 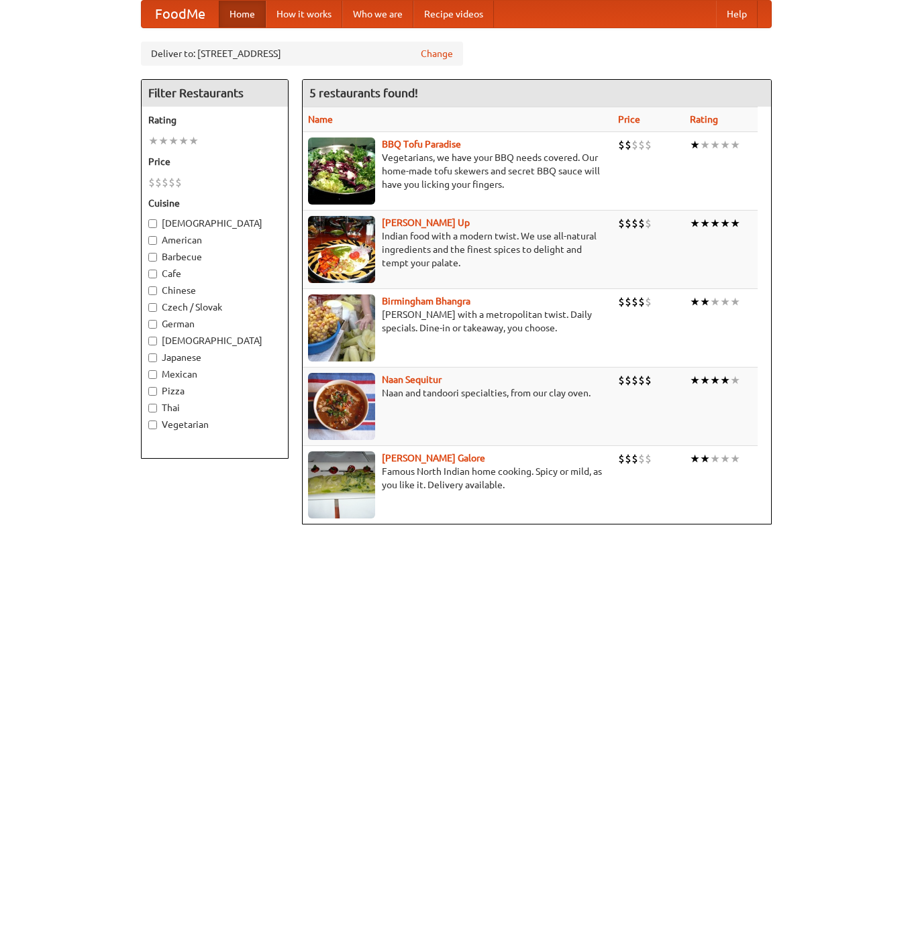 What do you see at coordinates (215, 425) in the screenshot?
I see `label: Vegetarian` at bounding box center [215, 425].